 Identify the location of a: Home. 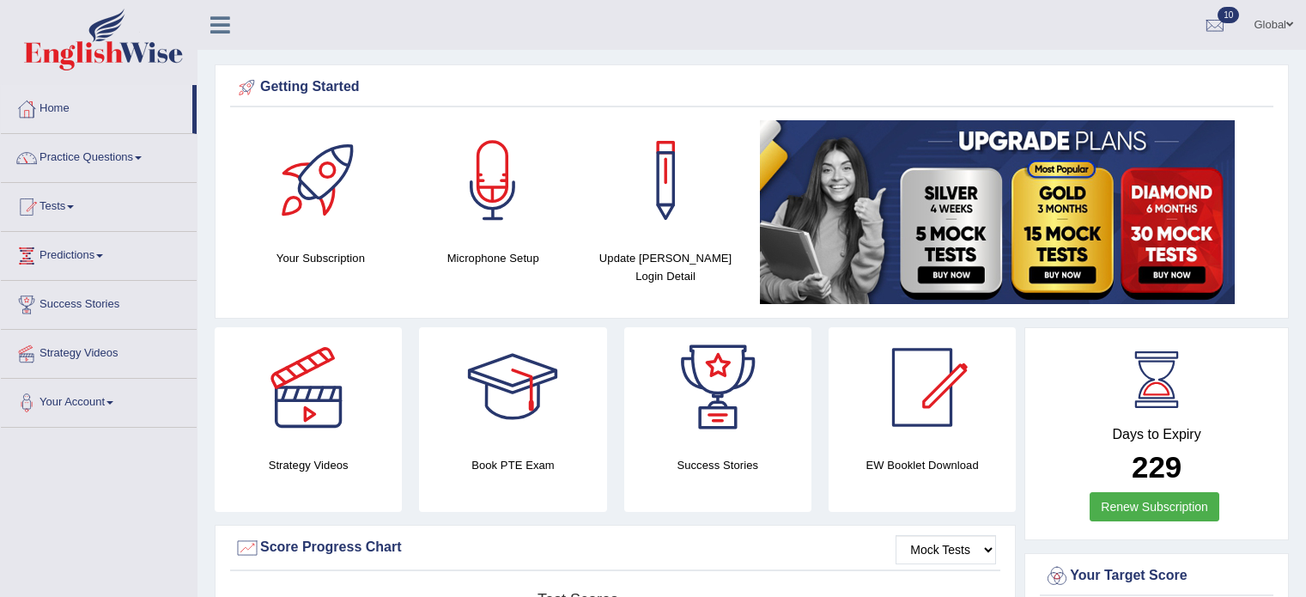
(96, 106).